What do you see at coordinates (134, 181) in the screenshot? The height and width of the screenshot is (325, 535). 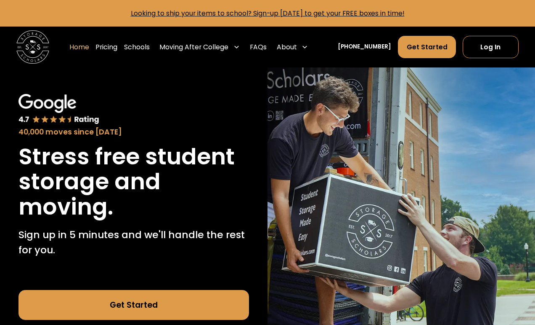 I see `h1: Stress free student storage and moving.` at bounding box center [134, 181].